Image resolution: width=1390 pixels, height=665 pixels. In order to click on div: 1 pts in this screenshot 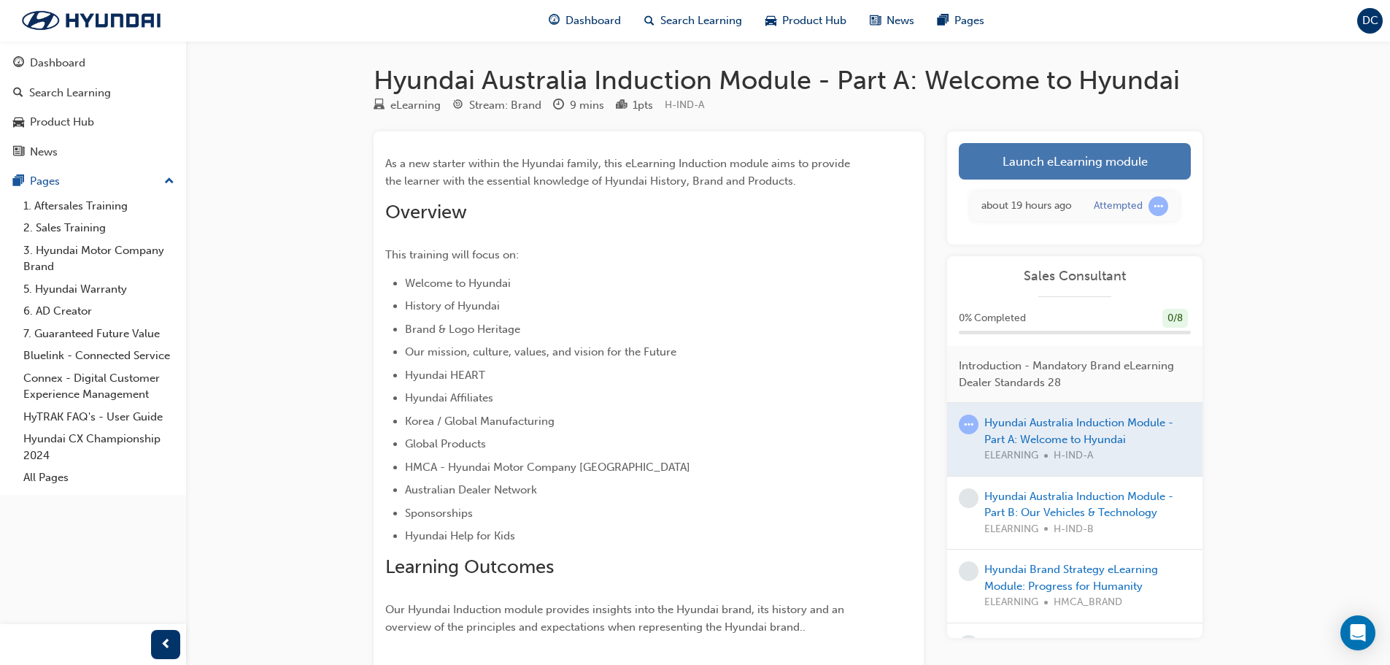, I will do `click(643, 105)`.